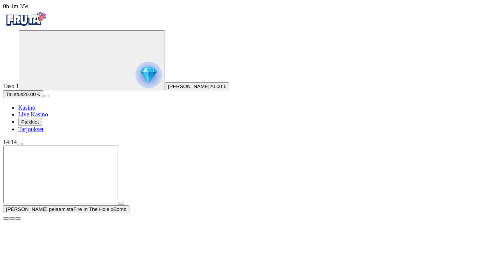 This screenshot has height=268, width=484. Describe the element at coordinates (100, 209) in the screenshot. I see `span: Fire In The Hole xBomb` at that location.